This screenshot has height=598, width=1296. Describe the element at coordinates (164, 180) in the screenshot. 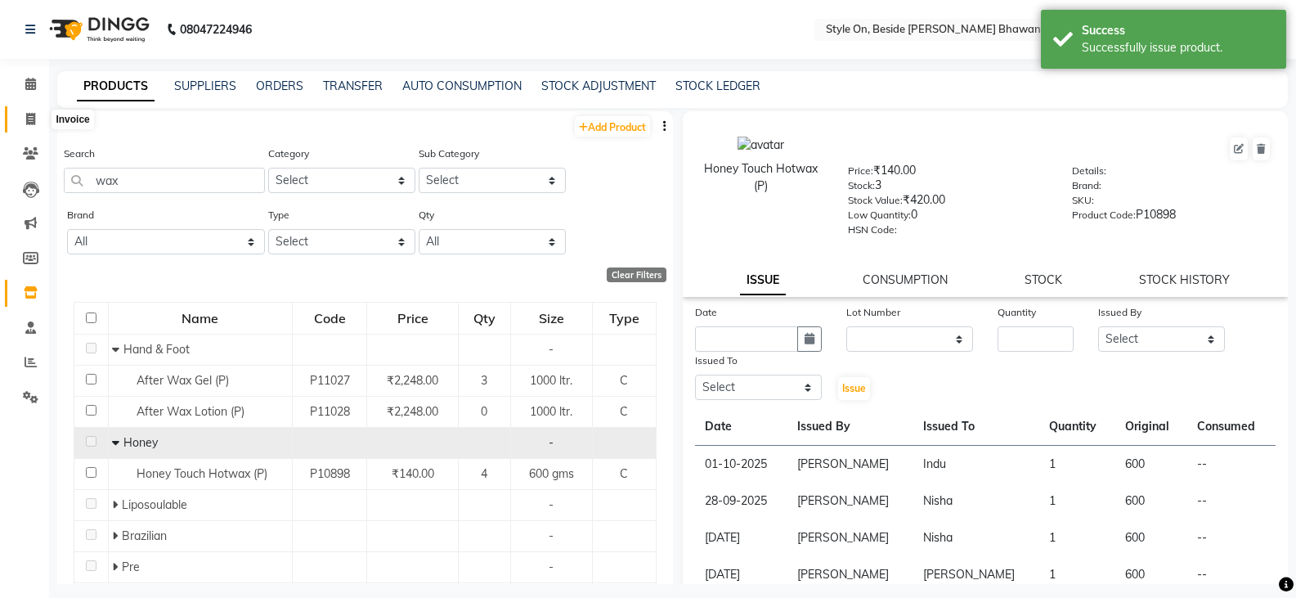

I see `input: Search by product name or code` at that location.